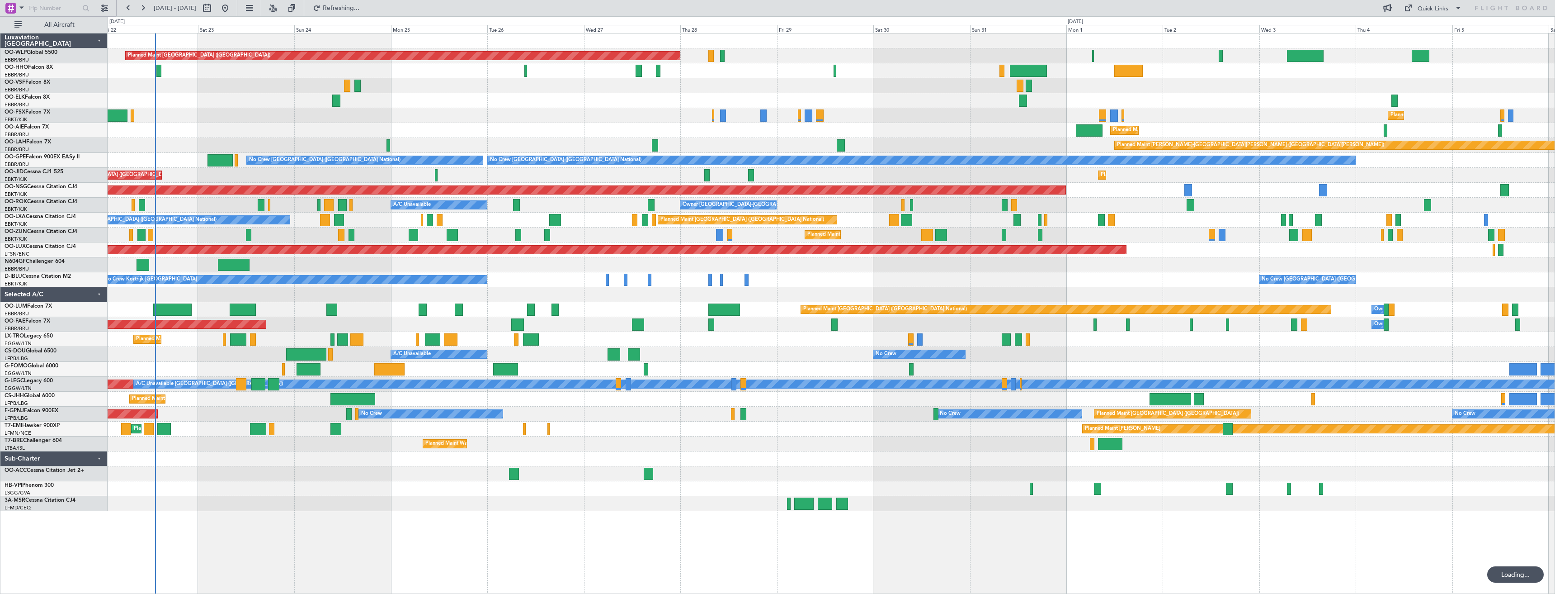  What do you see at coordinates (246, 29) in the screenshot?
I see `div: Sat 23` at bounding box center [246, 29].